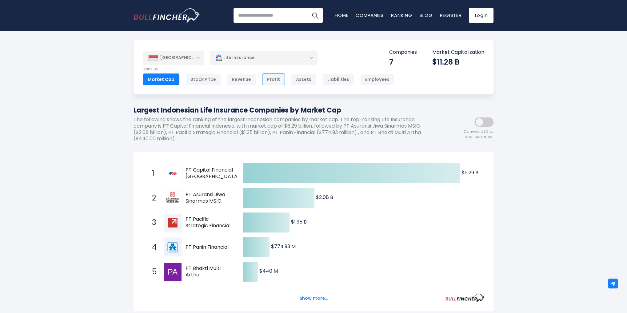 This screenshot has width=627, height=313. Describe the element at coordinates (152, 223) in the screenshot. I see `span: 3` at that location.